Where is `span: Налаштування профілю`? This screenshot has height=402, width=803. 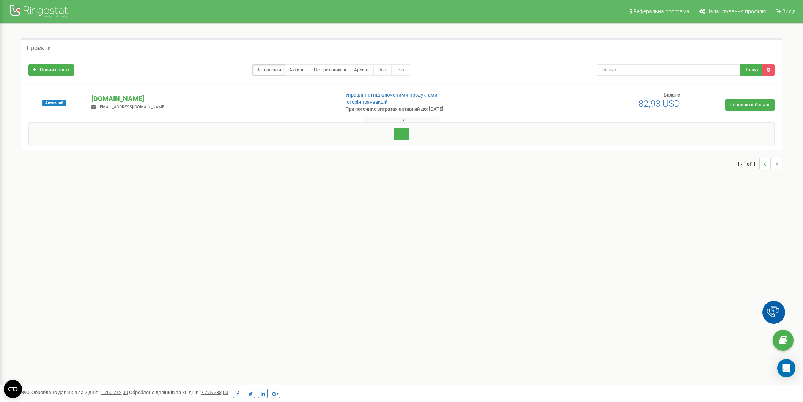
span: Налаштування профілю is located at coordinates (736, 11).